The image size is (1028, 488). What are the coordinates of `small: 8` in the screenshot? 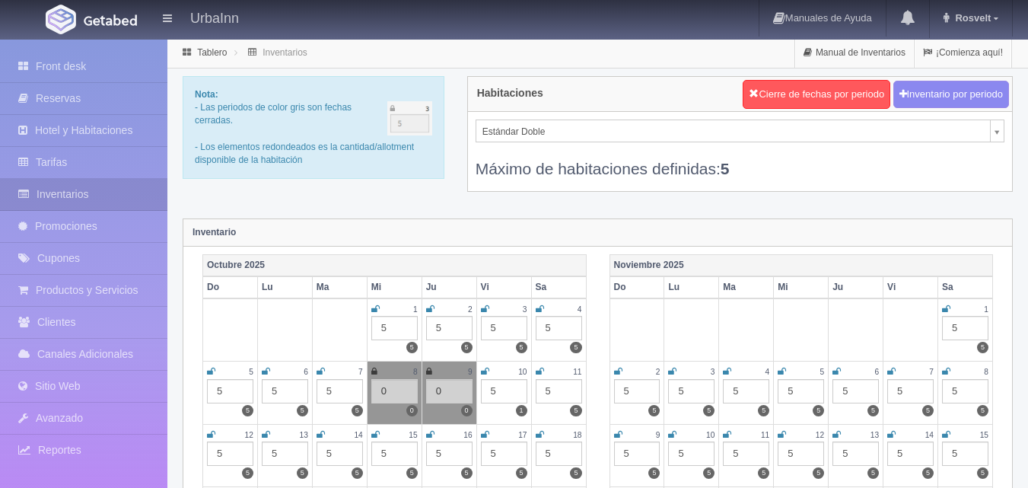 It's located at (986, 371).